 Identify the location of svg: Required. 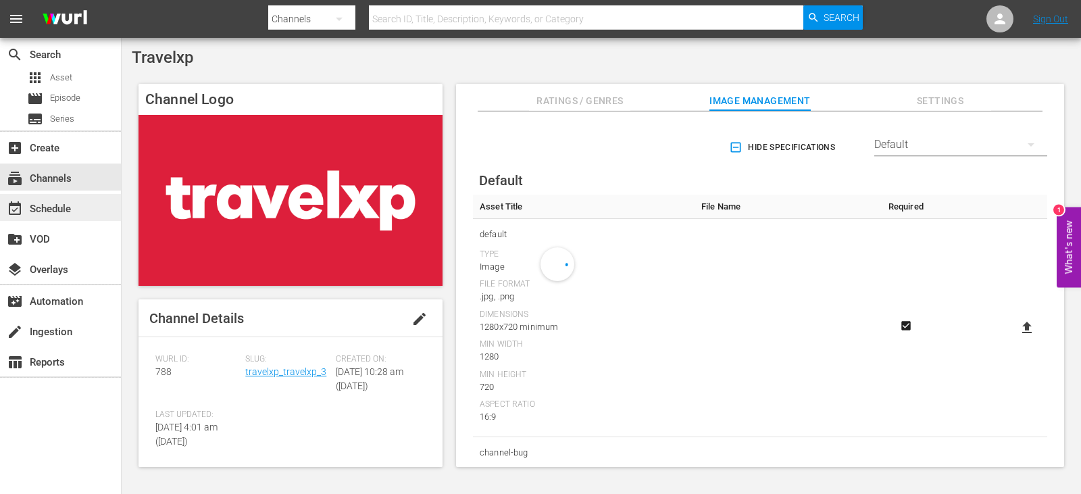
(906, 326).